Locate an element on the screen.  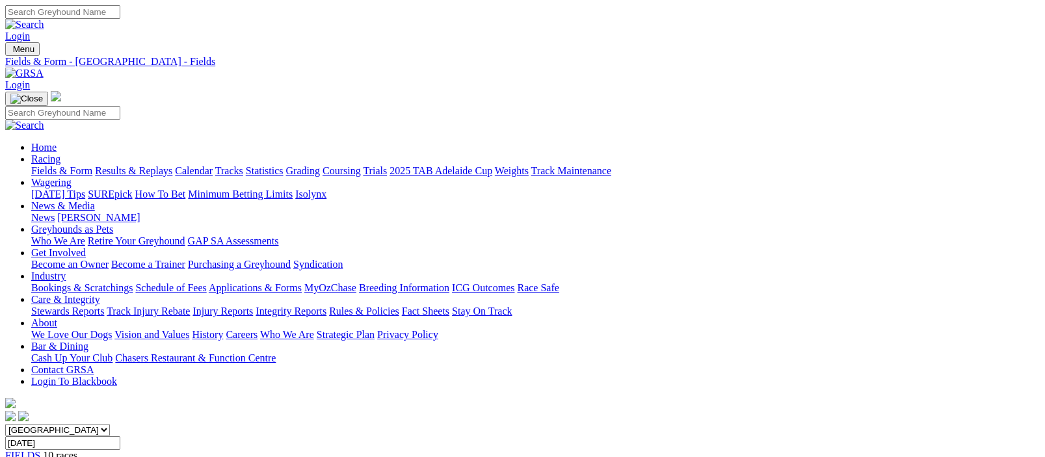
div: Wagering is located at coordinates (535, 194).